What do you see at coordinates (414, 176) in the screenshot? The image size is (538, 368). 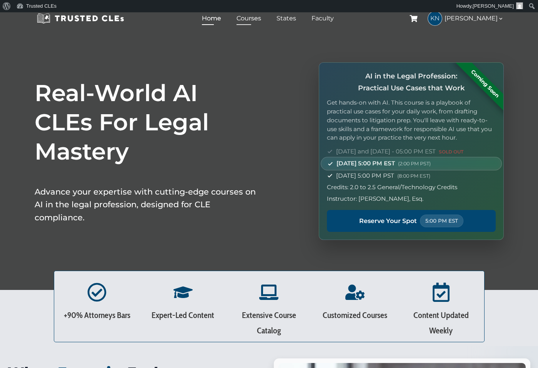 I see `span: (8:00 PM EST)` at bounding box center [414, 176].